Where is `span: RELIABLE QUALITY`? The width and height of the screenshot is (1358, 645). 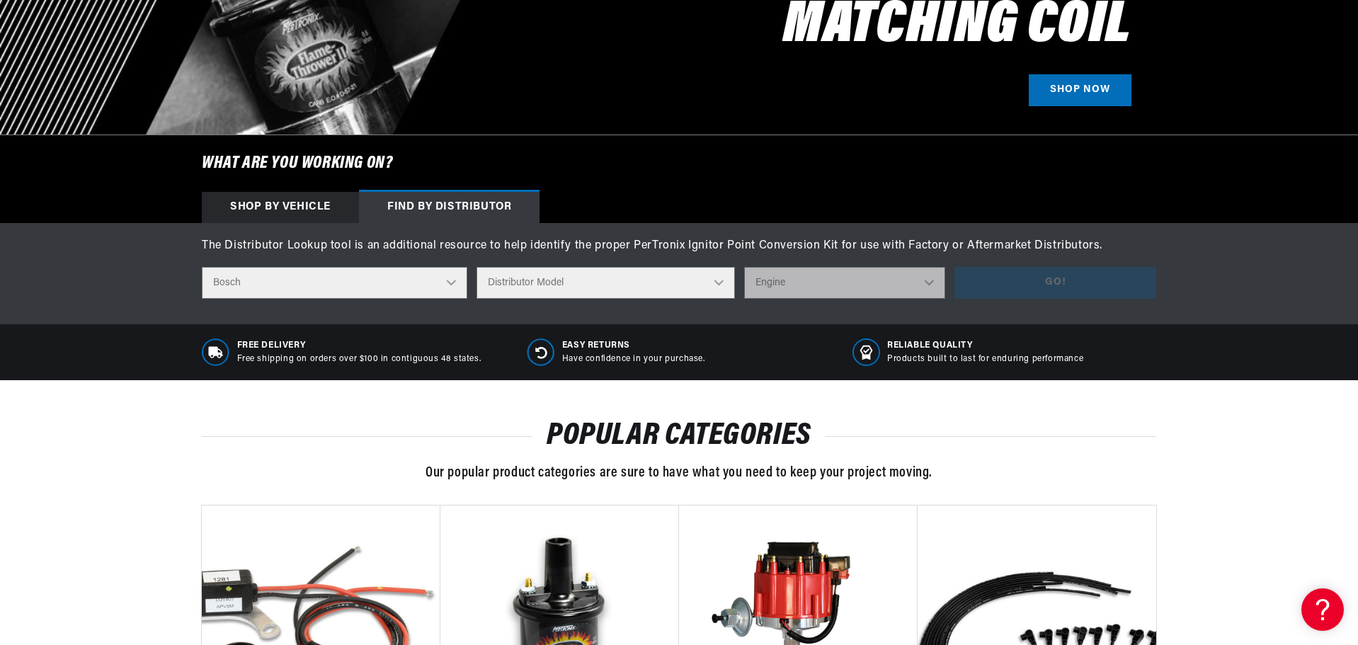
span: RELIABLE QUALITY is located at coordinates (985, 345).